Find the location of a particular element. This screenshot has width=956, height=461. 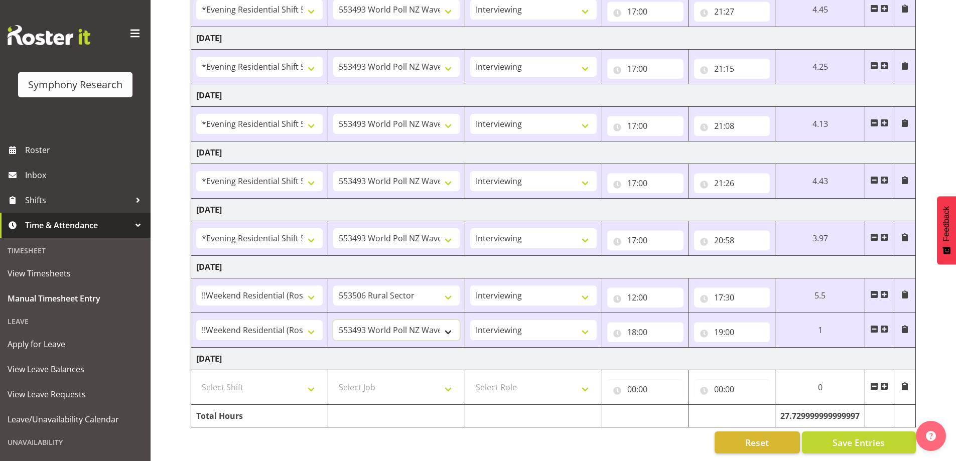

td: 4.25 is located at coordinates (820, 67).